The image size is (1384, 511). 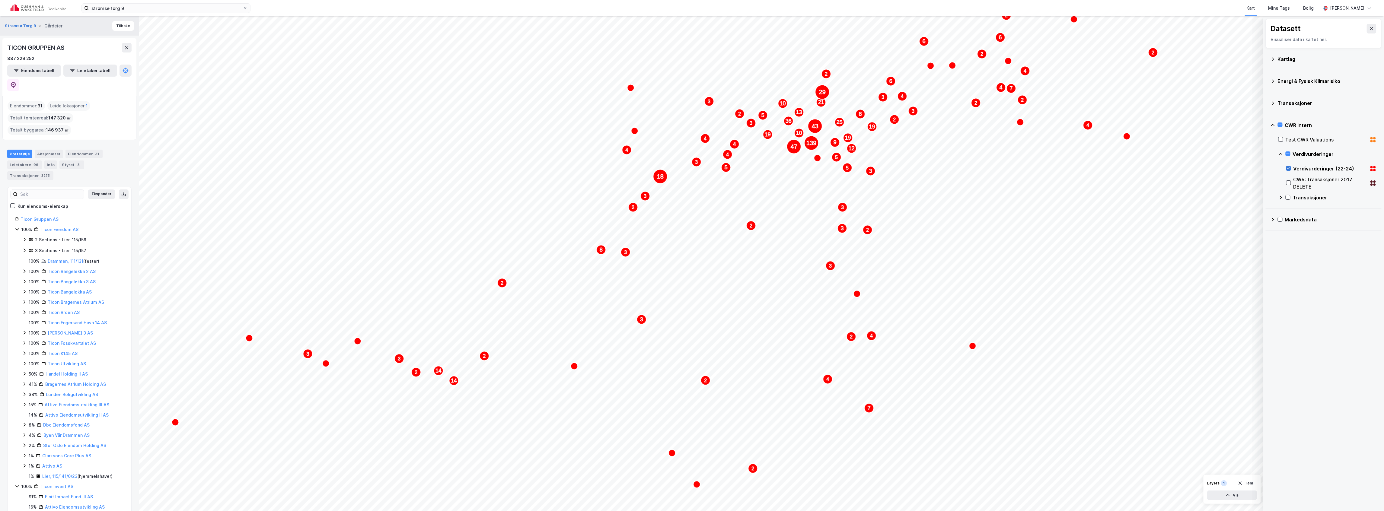 What do you see at coordinates (59, 118) in the screenshot?
I see `span: 147 320 ㎡` at bounding box center [59, 118].